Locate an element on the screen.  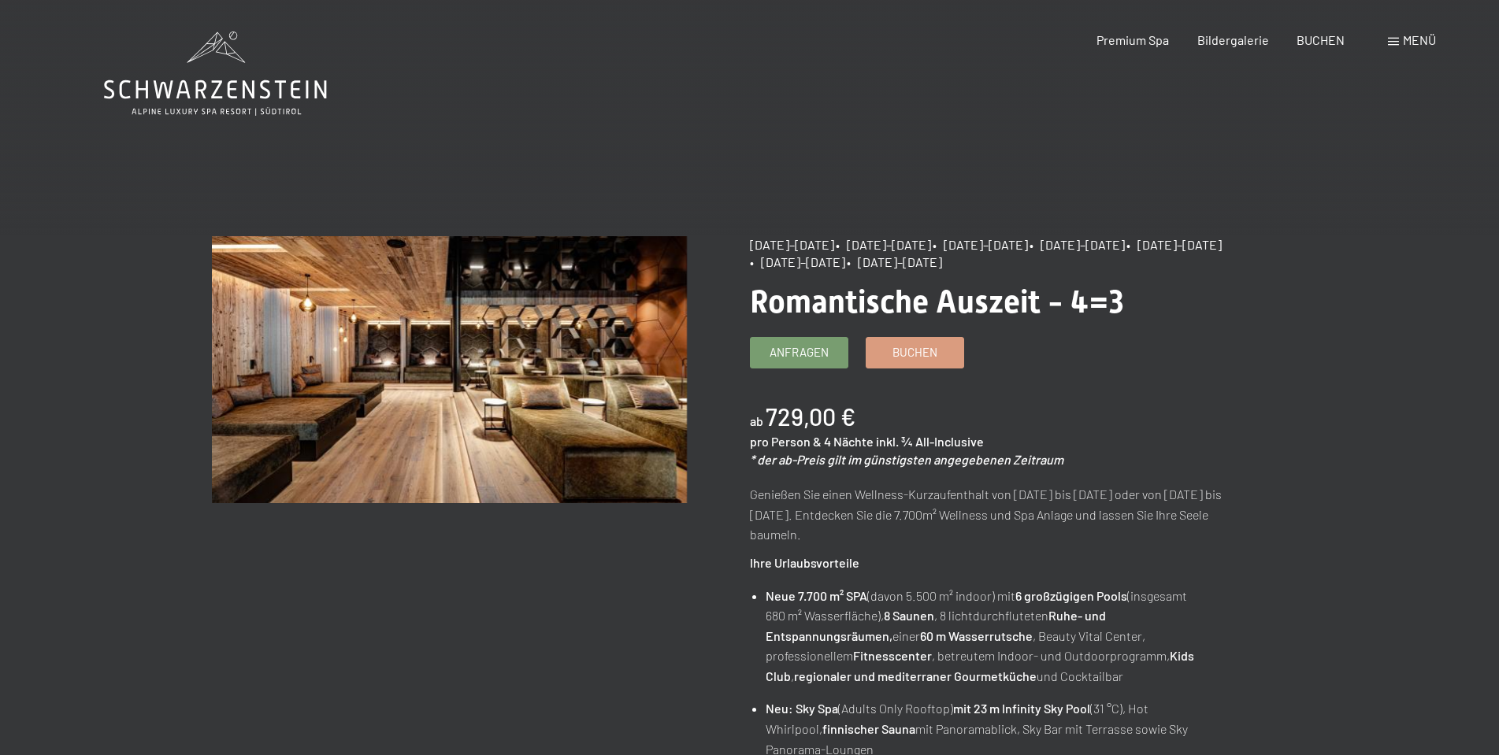
strong: 8 Saunen is located at coordinates (909, 615).